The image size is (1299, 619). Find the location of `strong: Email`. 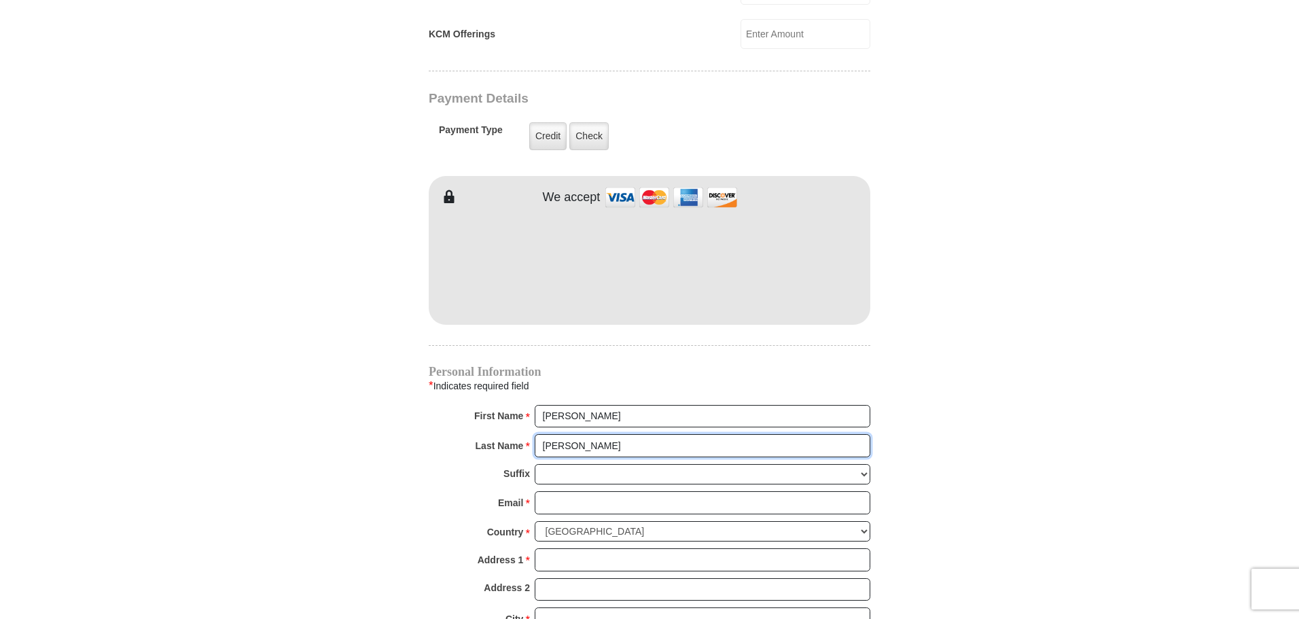

strong: Email is located at coordinates (510, 503).